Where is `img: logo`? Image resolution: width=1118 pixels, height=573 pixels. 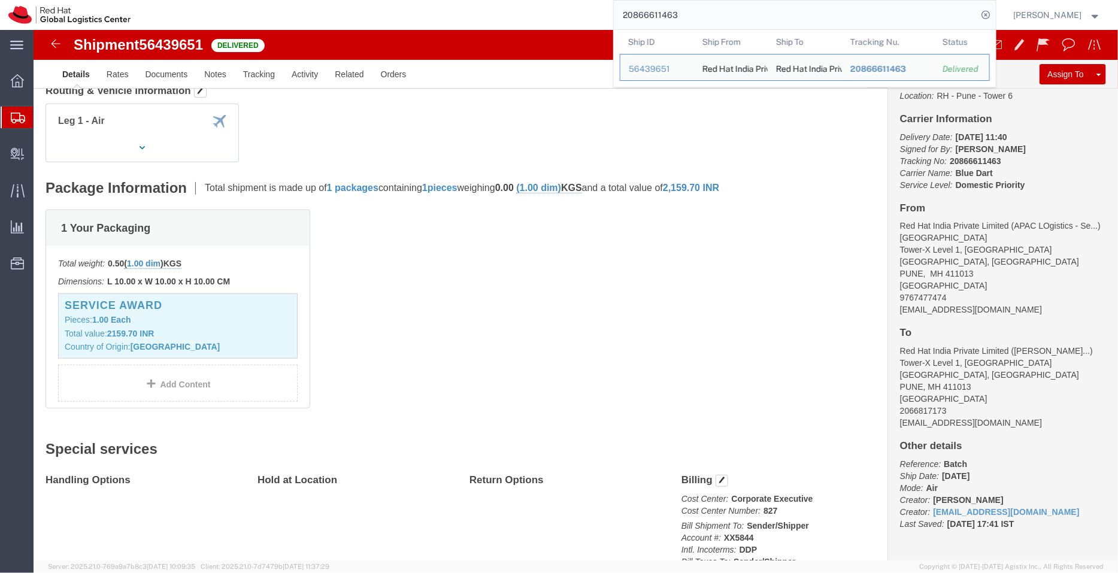
img: logo is located at coordinates (69, 15).